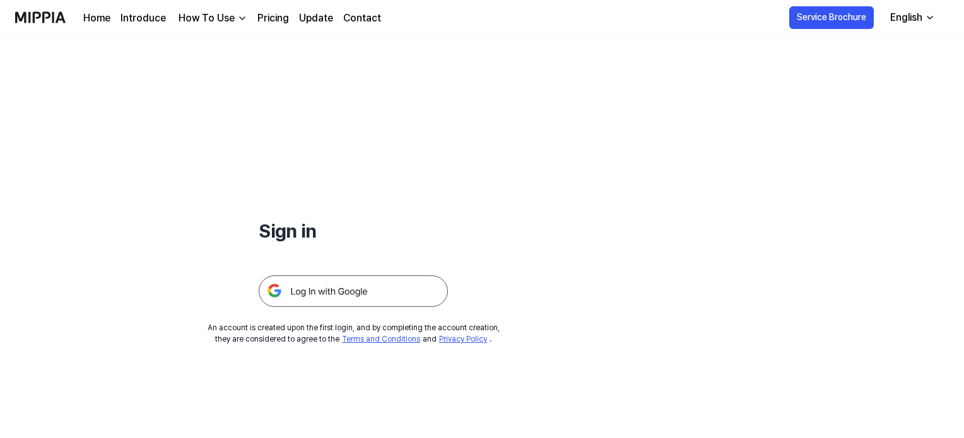  Describe the element at coordinates (353, 231) in the screenshot. I see `h1: Sign in` at that location.